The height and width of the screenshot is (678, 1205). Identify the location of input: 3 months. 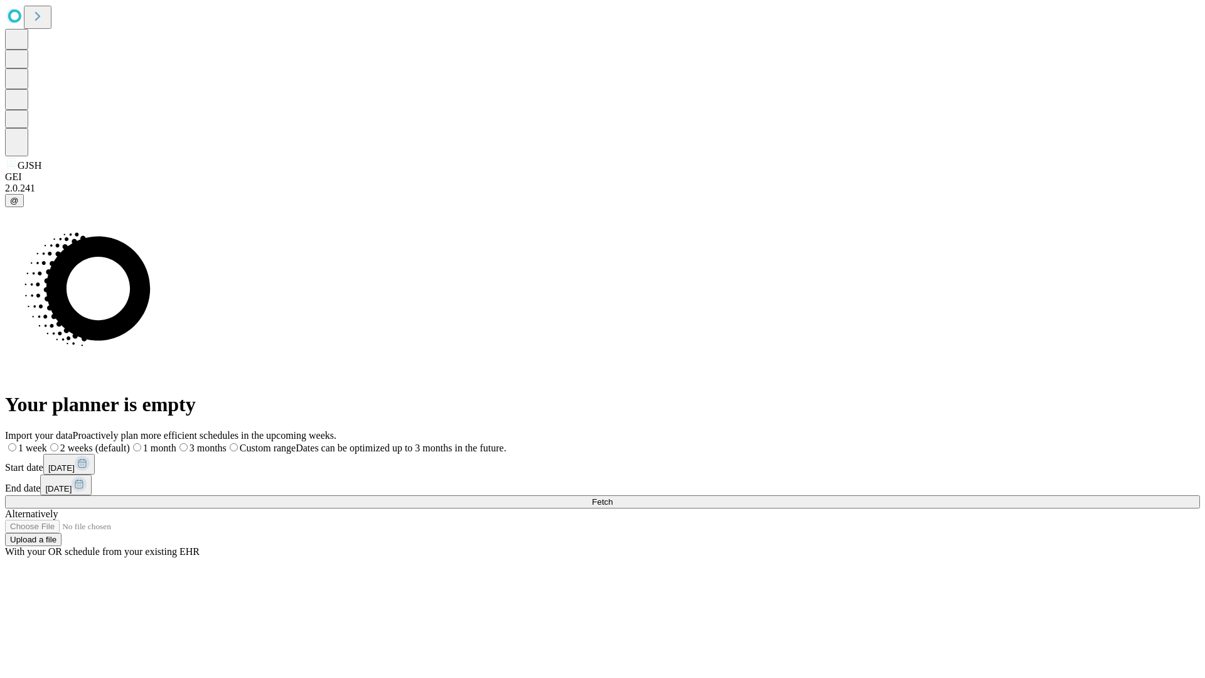
(183, 447).